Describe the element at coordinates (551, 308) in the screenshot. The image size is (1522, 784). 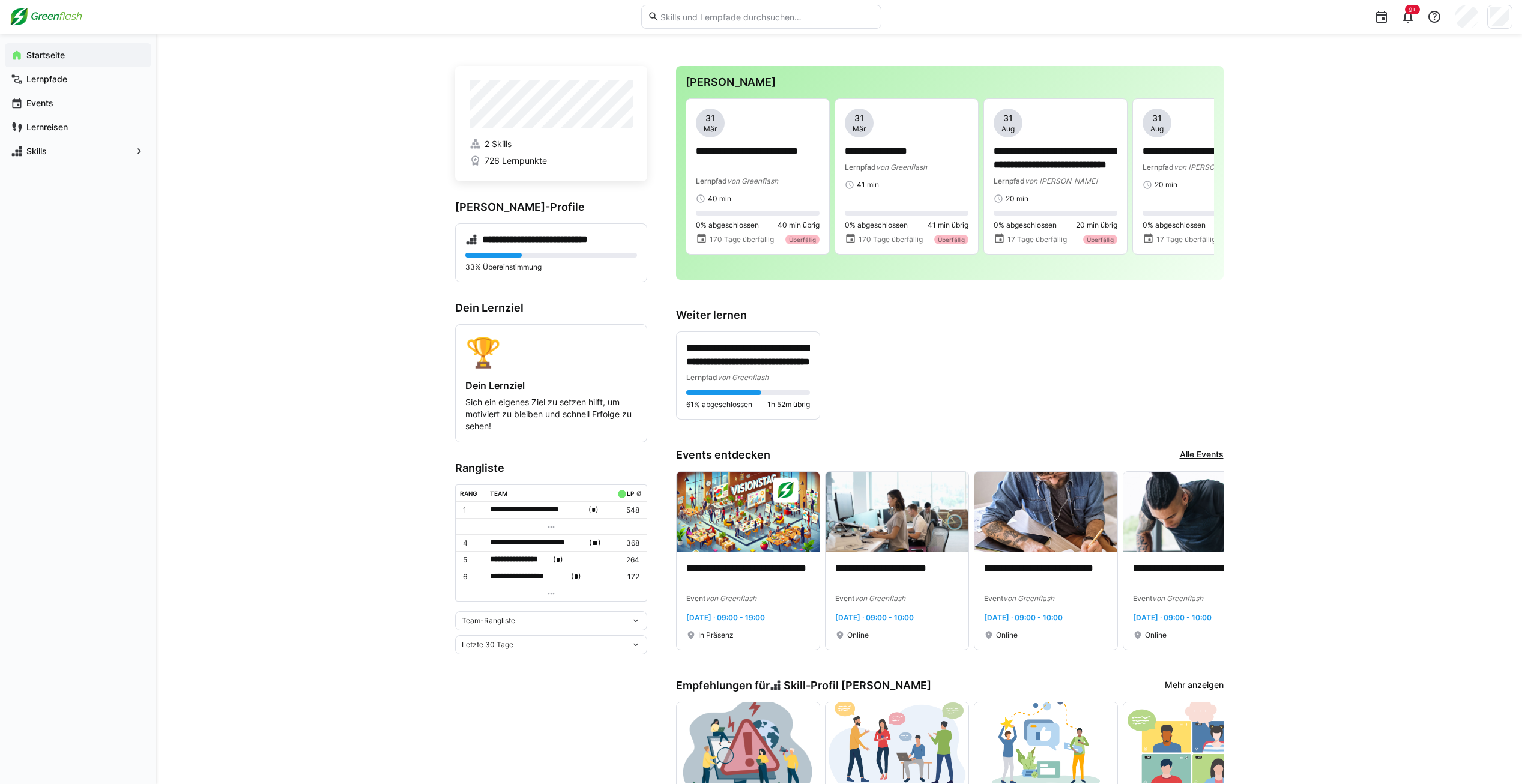
I see `h3: Dein Lernziel` at that location.